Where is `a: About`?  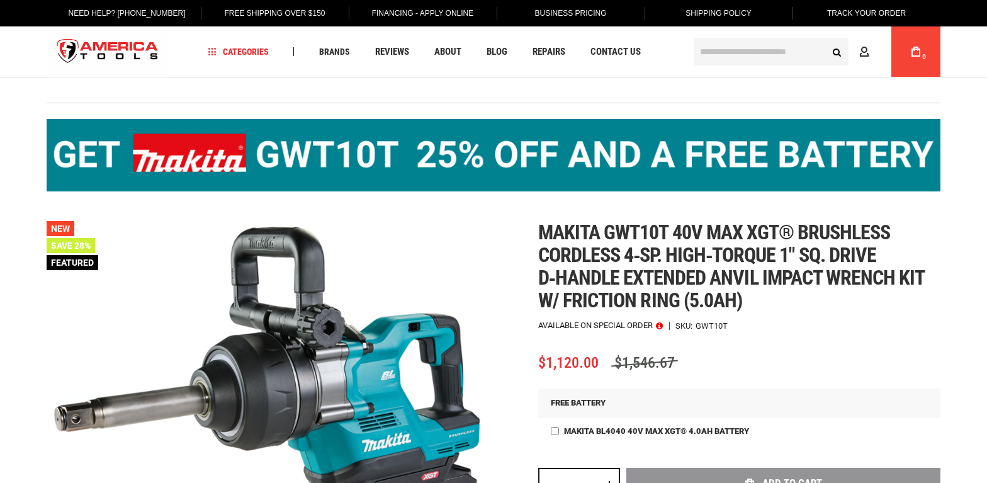 a: About is located at coordinates (448, 52).